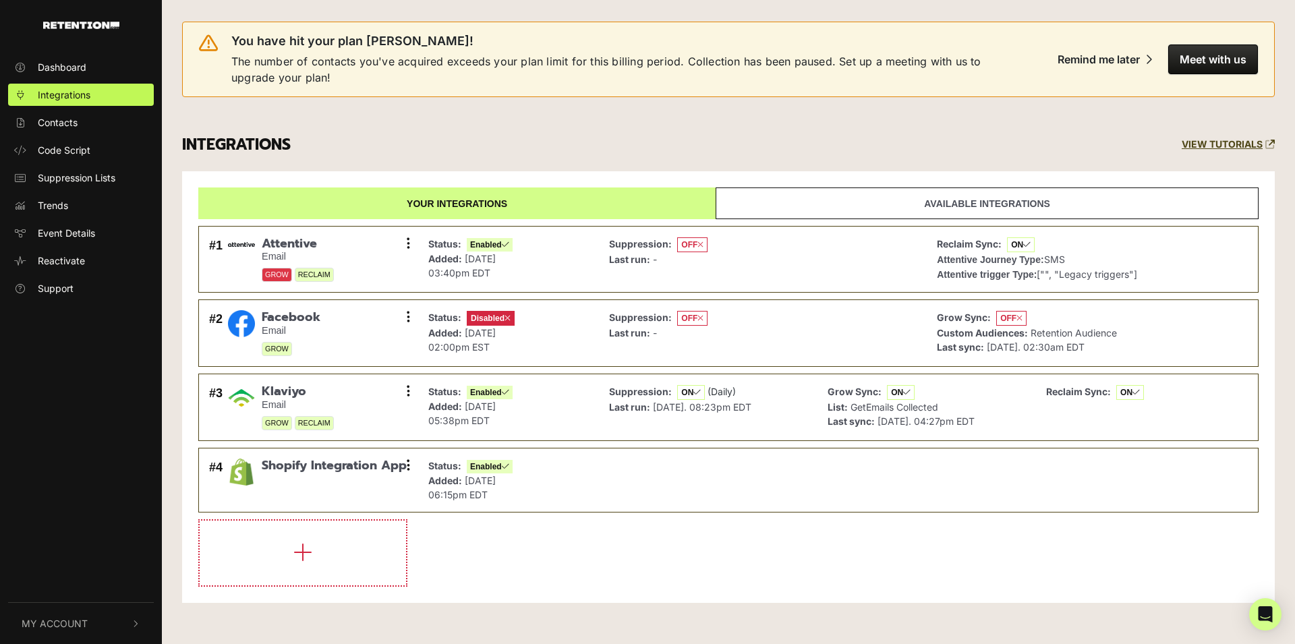 Image resolution: width=1295 pixels, height=644 pixels. I want to click on a: Dashboard, so click(81, 67).